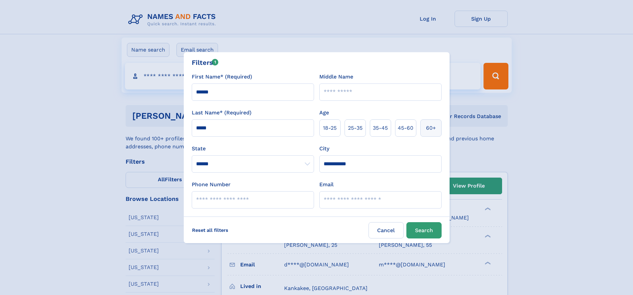  I want to click on label: First Name* (Required), so click(222, 77).